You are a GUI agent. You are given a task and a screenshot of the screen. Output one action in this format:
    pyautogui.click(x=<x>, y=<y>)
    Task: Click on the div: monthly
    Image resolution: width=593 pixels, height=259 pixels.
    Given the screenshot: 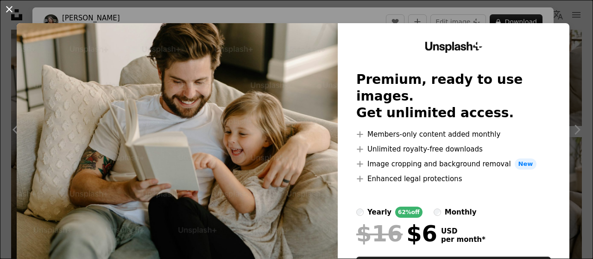 What is the action you would take?
    pyautogui.click(x=461, y=212)
    